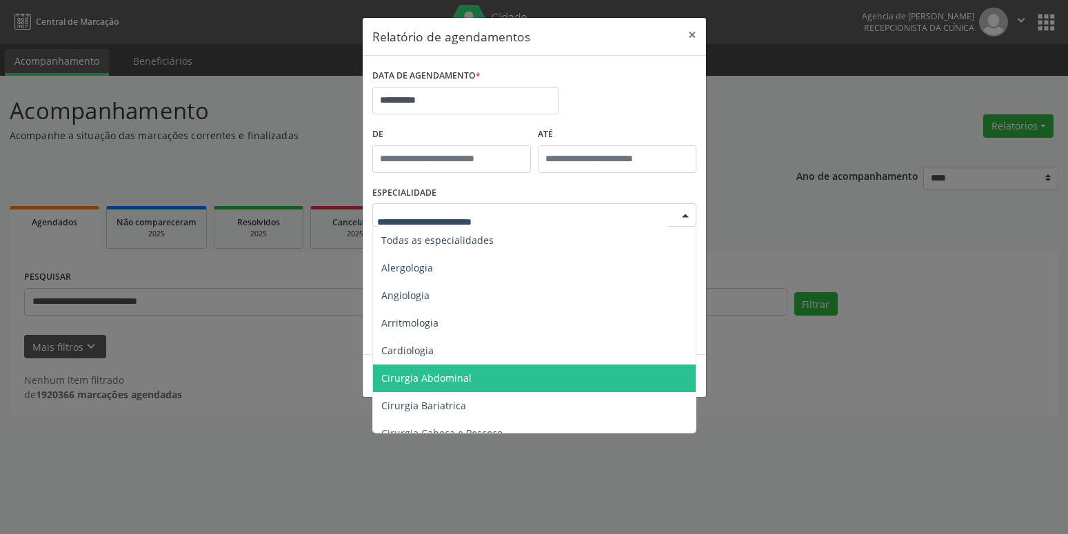  What do you see at coordinates (404, 193) in the screenshot?
I see `label: ESPECIALIDADE` at bounding box center [404, 193].